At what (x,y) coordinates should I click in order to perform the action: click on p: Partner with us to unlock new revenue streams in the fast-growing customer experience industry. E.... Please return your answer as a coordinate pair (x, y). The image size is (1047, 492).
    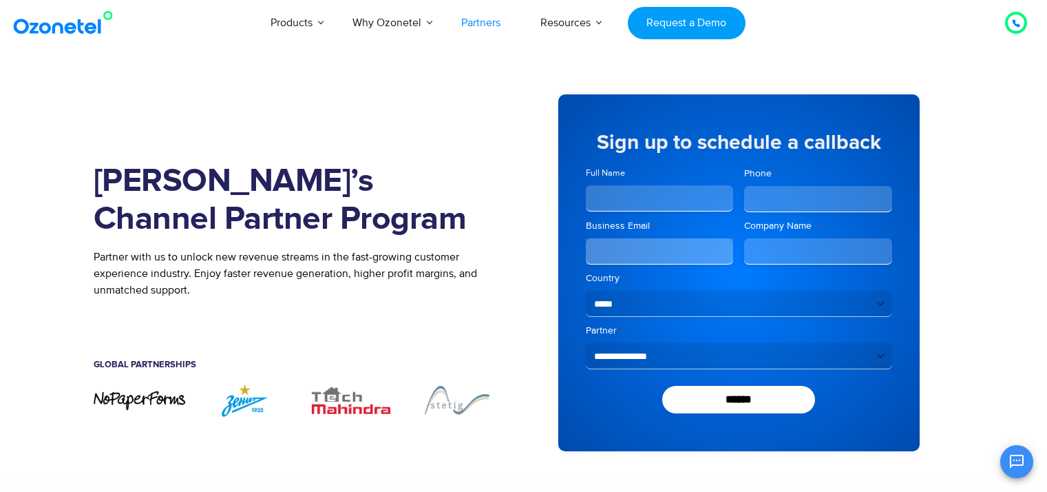
    Looking at the image, I should click on (298, 273).